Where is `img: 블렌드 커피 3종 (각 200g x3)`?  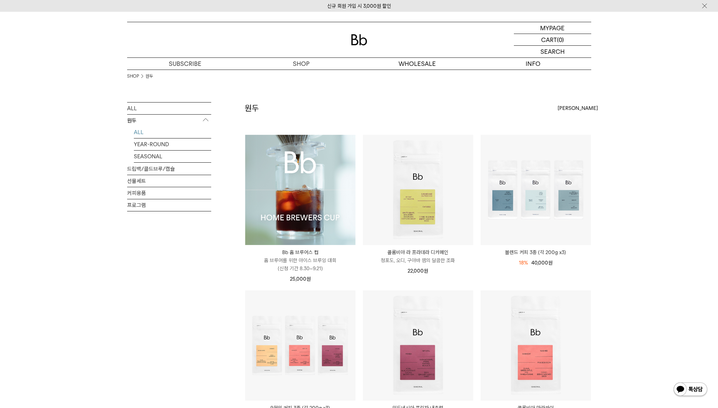 img: 블렌드 커피 3종 (각 200g x3) is located at coordinates (536, 190).